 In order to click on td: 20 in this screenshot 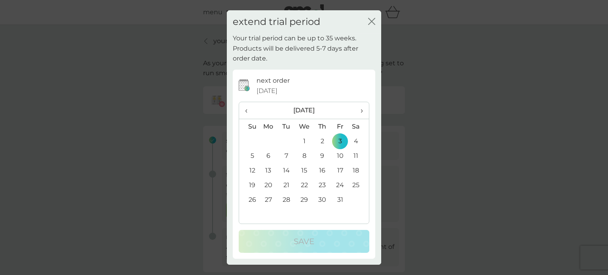, I will do `click(268, 185)`.